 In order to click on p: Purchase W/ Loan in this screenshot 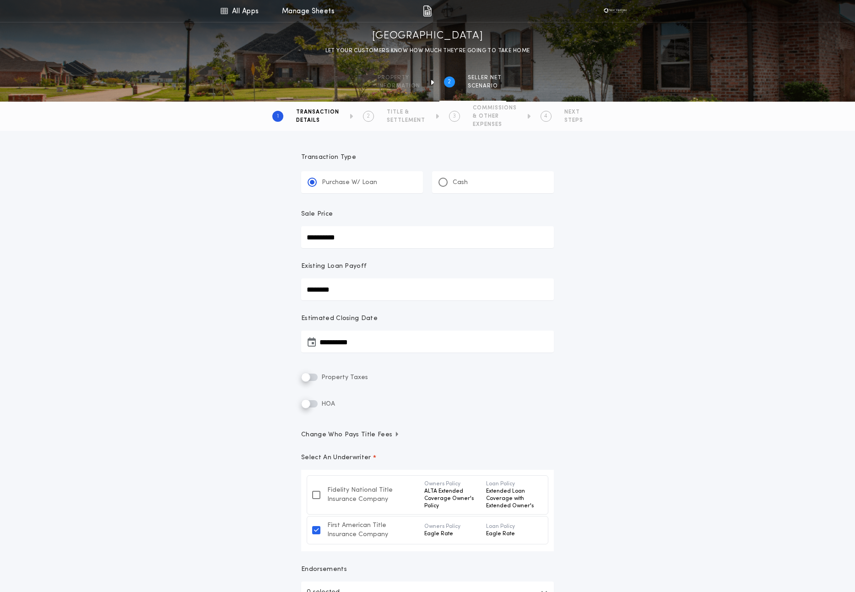, I will do `click(349, 183)`.